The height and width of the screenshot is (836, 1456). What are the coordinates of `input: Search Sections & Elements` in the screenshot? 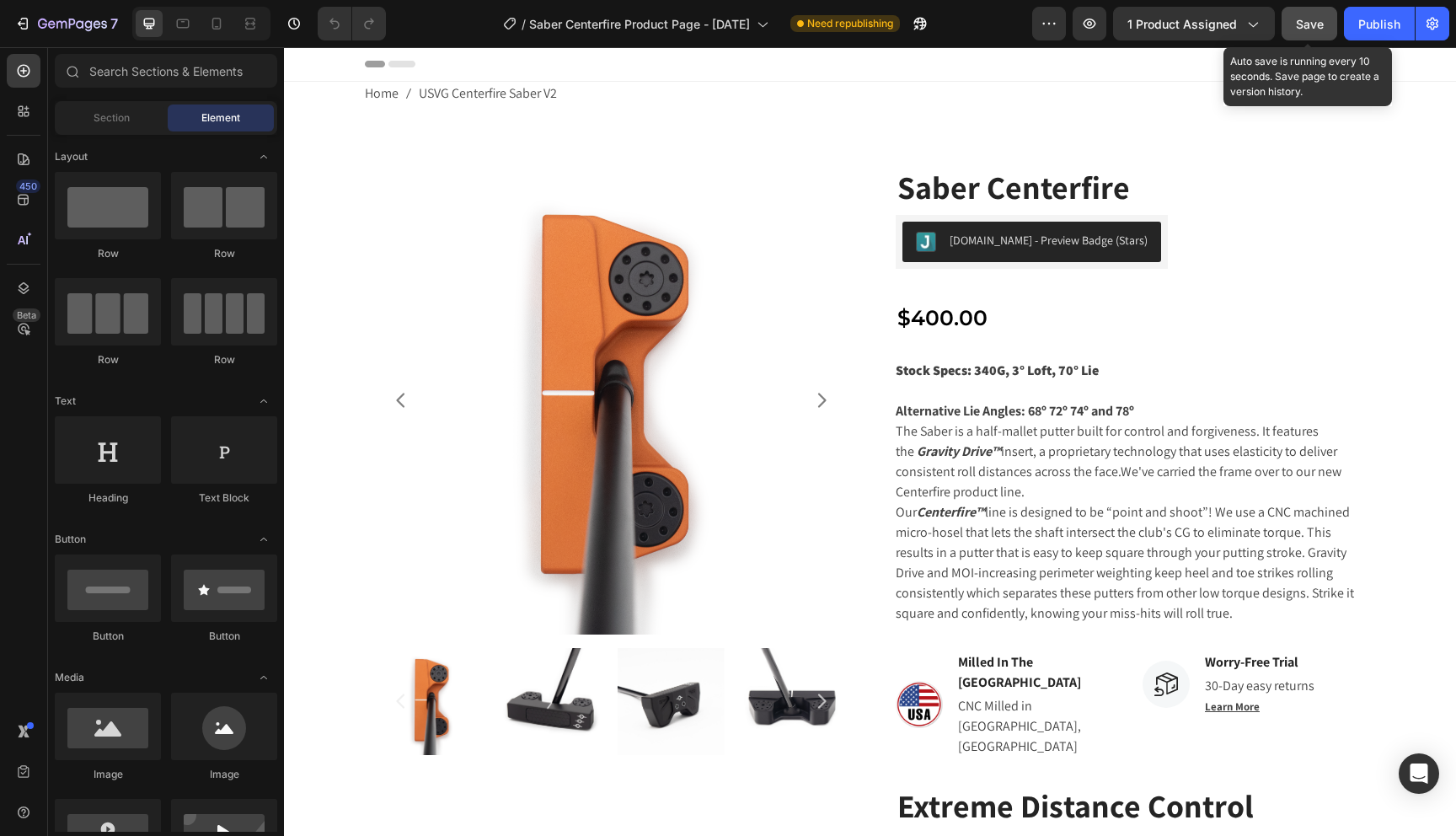 It's located at (166, 71).